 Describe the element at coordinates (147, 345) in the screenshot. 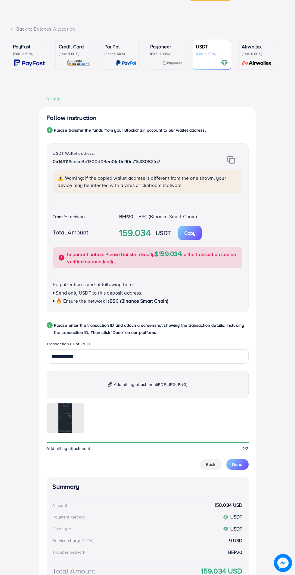

I see `legend: Transaction ID or Tx ID` at that location.